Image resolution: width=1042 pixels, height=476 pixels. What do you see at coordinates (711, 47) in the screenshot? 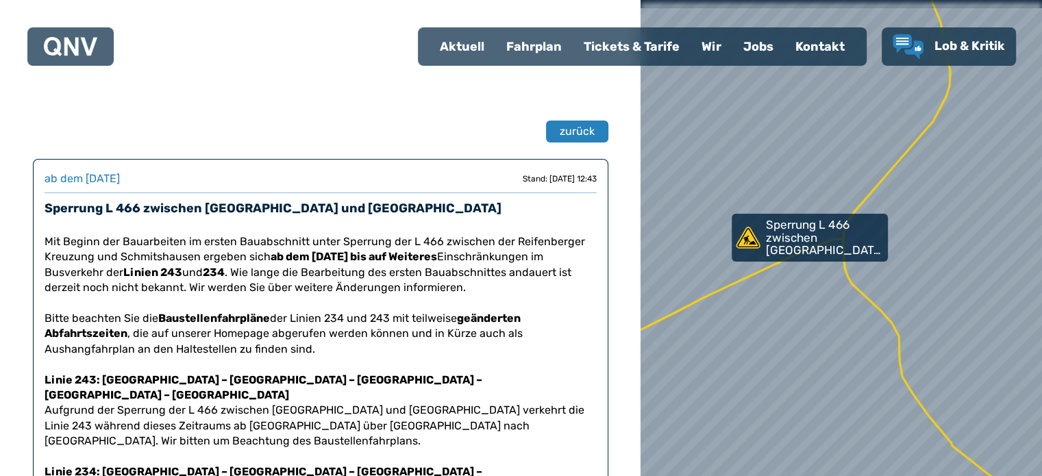
I see `a: Wir` at bounding box center [711, 47].